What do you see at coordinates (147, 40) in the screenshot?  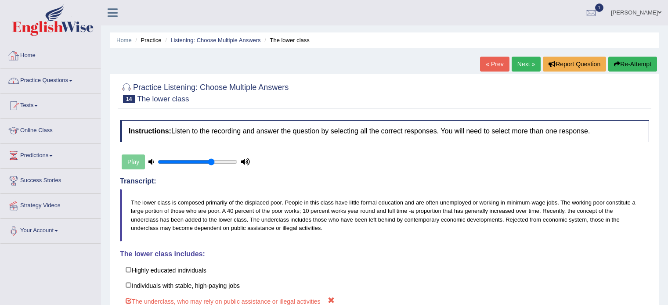 I see `li: Practice` at bounding box center [147, 40].